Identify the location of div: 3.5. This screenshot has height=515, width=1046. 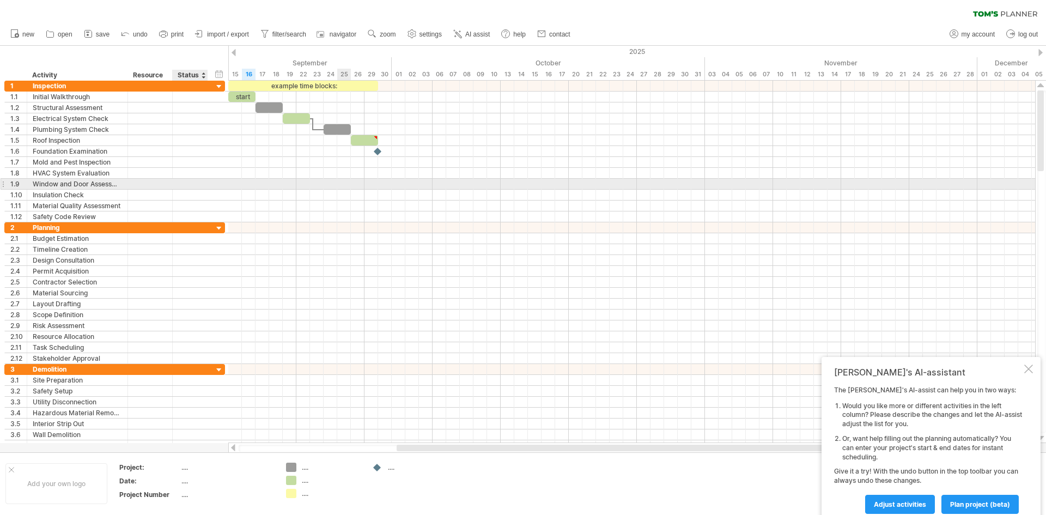
(19, 423).